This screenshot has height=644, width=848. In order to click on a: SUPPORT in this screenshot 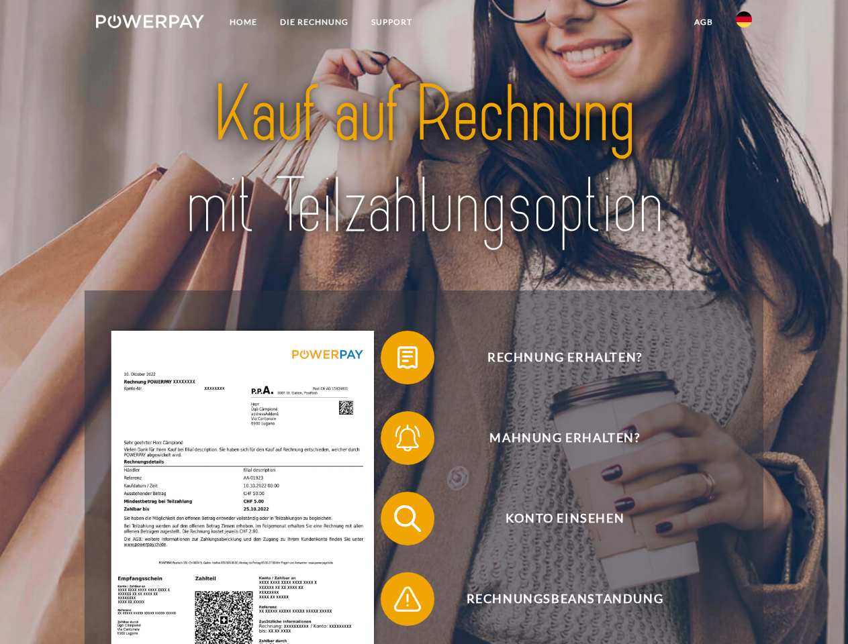, I will do `click(391, 22)`.